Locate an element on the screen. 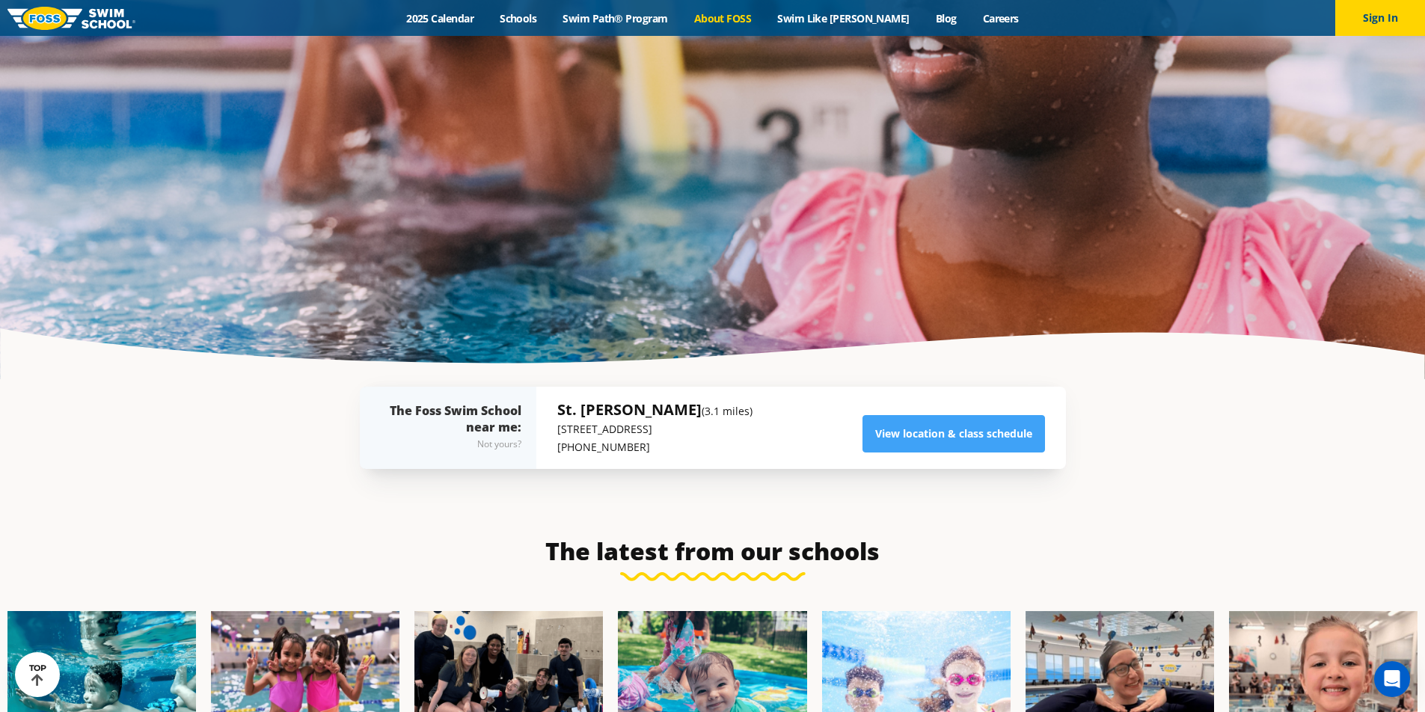 The width and height of the screenshot is (1425, 712). a: 2025 Calendar is located at coordinates (440, 18).